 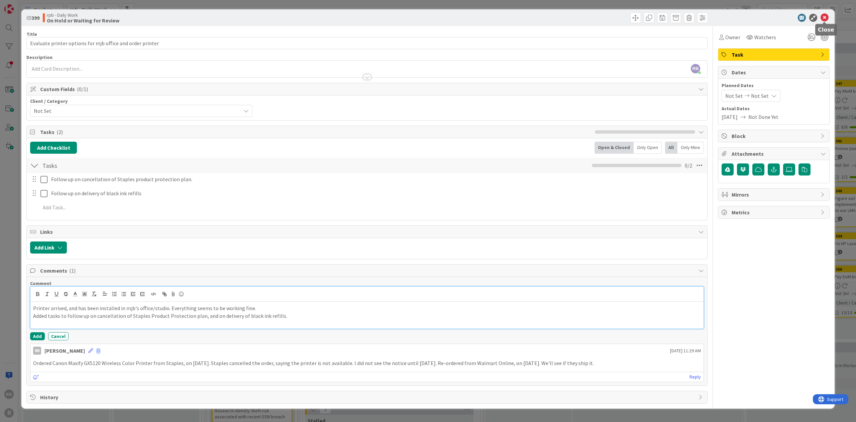 What do you see at coordinates (33, 18) in the screenshot?
I see `span: ID` at bounding box center [33, 18].